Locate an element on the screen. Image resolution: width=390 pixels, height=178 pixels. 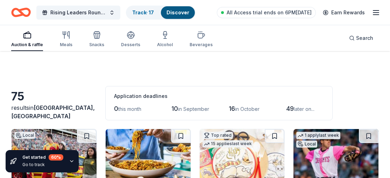
button: Desserts is located at coordinates (130, 40).